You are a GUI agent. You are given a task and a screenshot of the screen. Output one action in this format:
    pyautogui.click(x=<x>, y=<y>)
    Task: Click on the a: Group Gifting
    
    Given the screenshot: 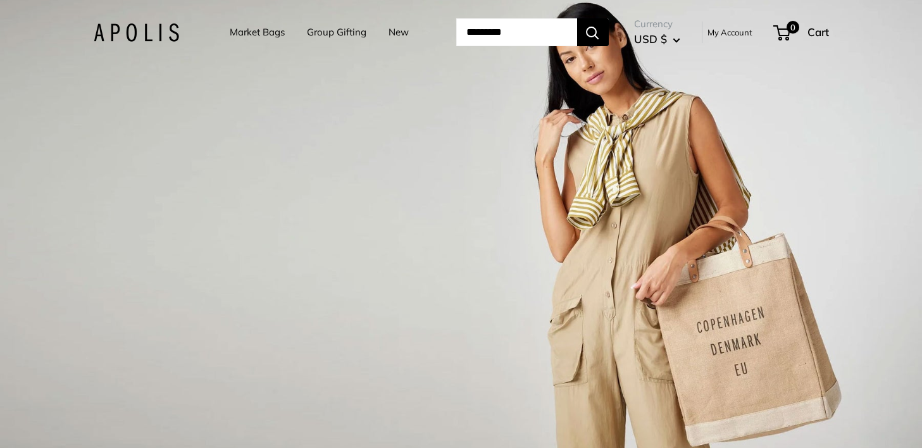 What is the action you would take?
    pyautogui.click(x=337, y=32)
    